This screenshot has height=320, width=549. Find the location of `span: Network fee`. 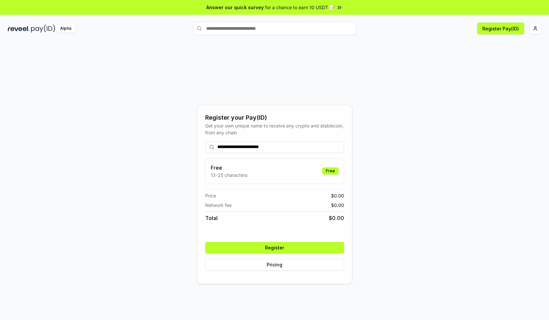

span: Network fee is located at coordinates (218, 205).